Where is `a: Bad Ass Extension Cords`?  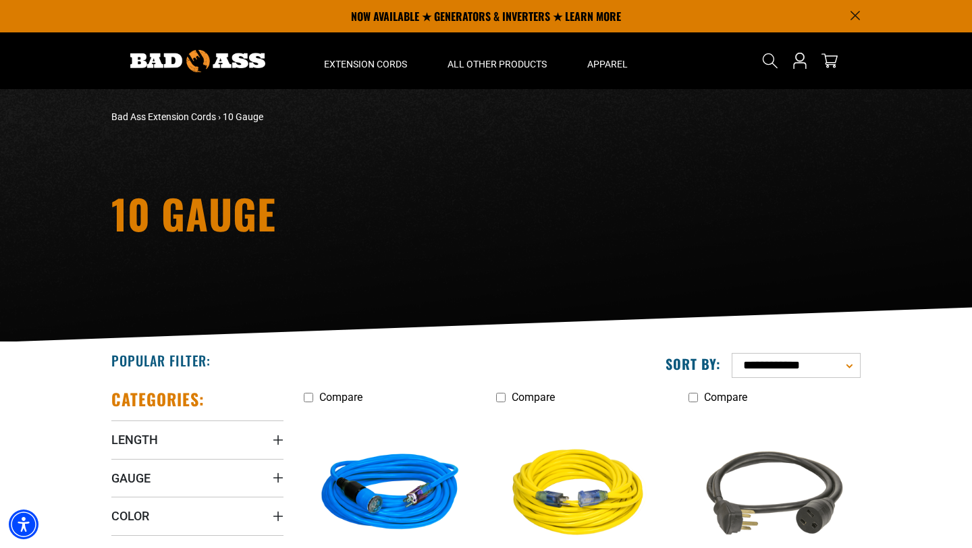 a: Bad Ass Extension Cords is located at coordinates (163, 117).